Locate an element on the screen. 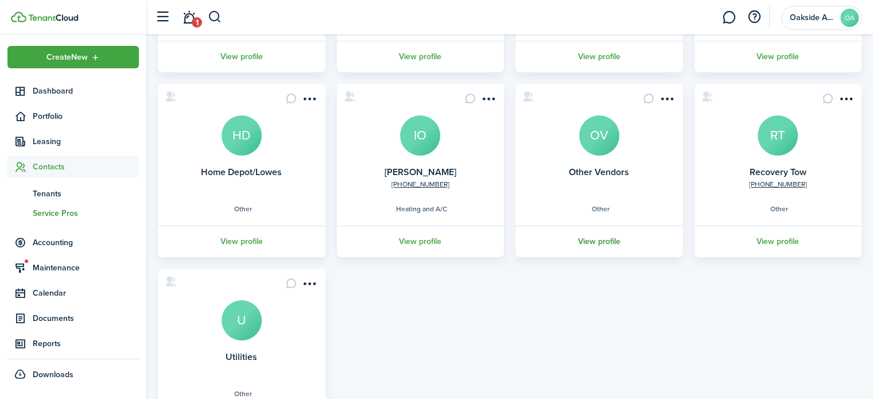  button: Search is located at coordinates (215, 17).